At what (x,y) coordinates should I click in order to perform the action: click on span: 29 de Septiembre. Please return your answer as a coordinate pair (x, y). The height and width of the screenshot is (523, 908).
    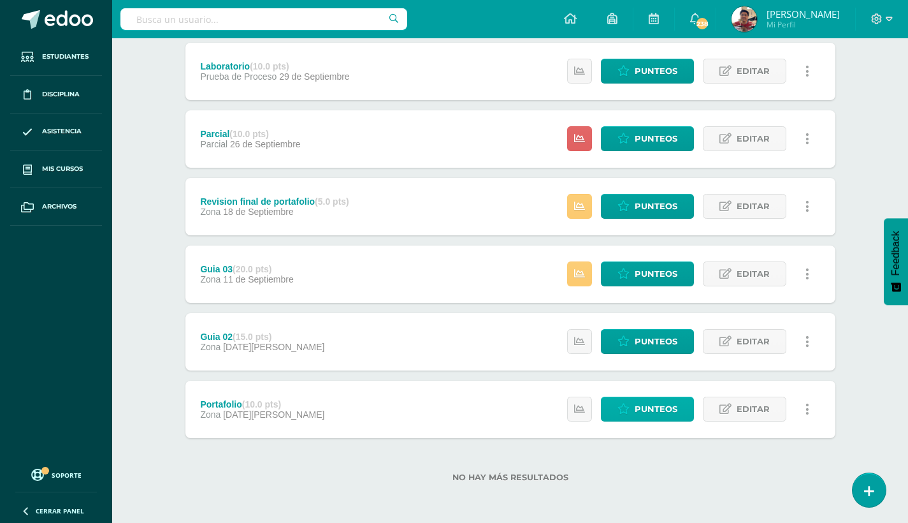
    Looking at the image, I should click on (314, 76).